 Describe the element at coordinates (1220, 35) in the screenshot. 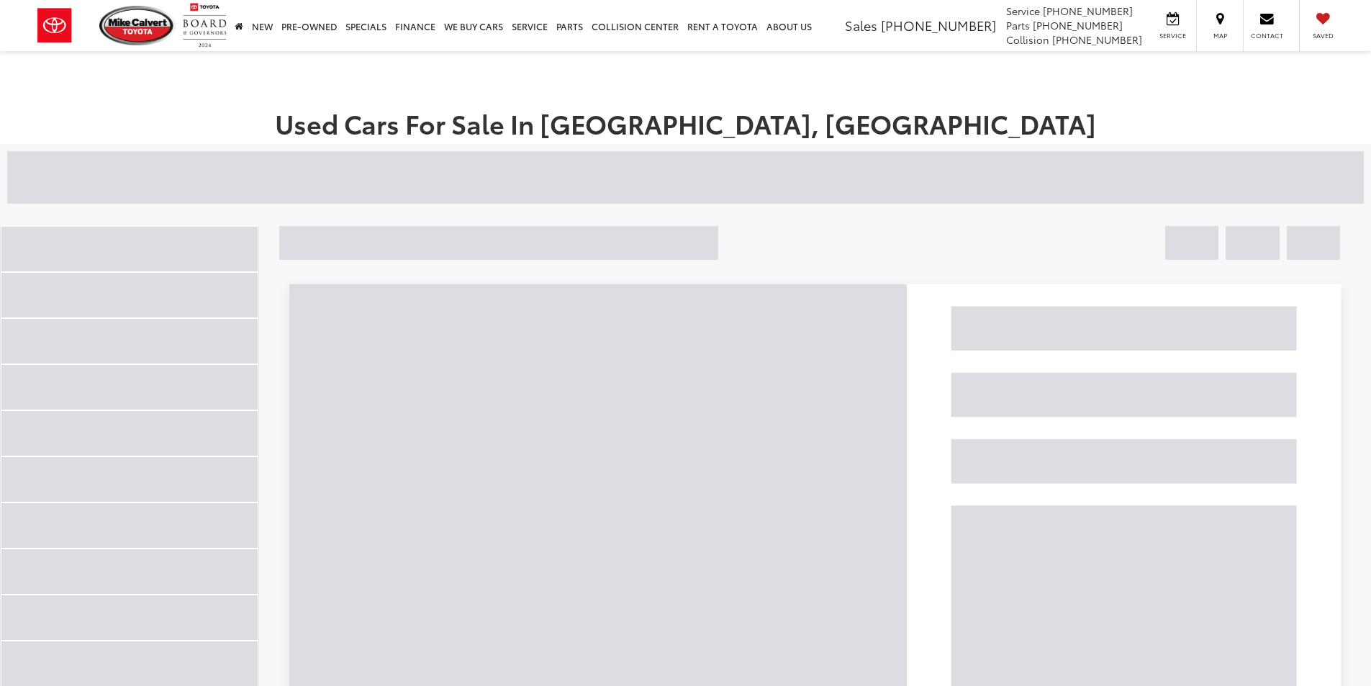

I see `span: Map` at that location.